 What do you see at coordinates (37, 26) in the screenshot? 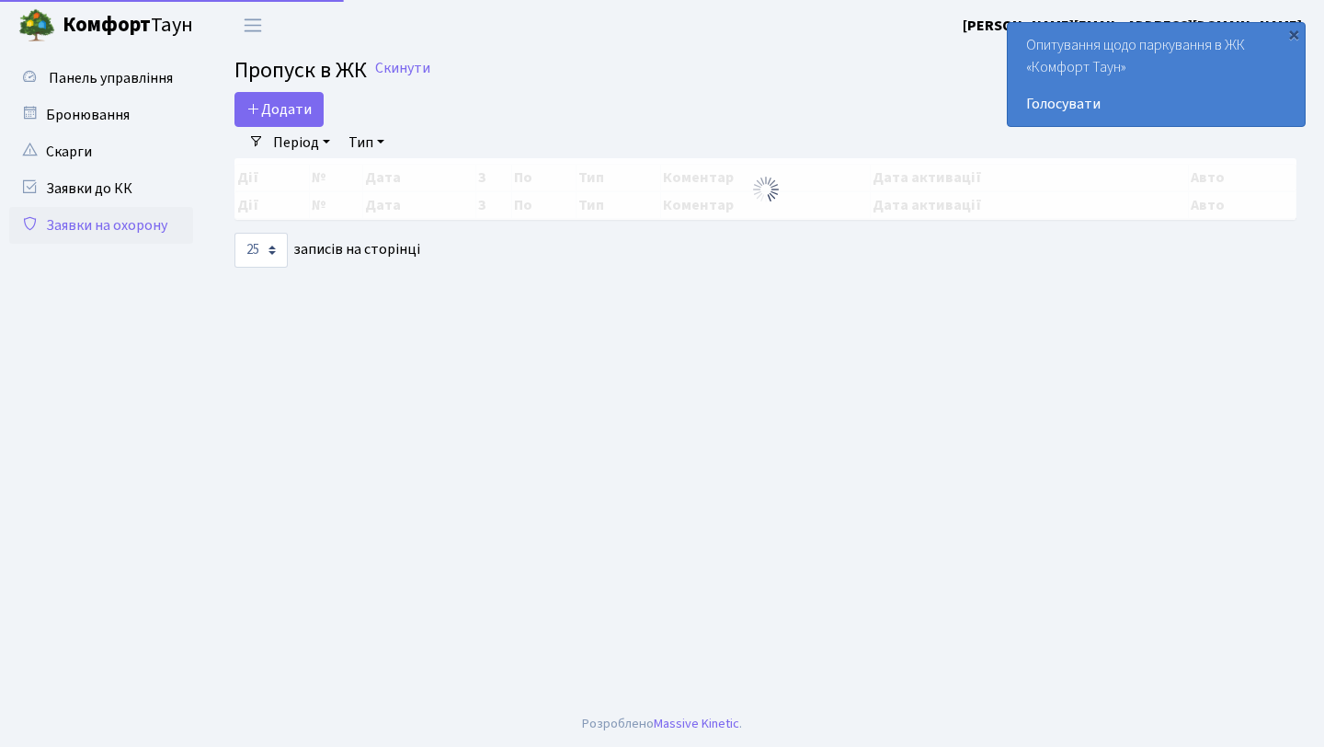
I see `img: logo.png` at bounding box center [37, 26].